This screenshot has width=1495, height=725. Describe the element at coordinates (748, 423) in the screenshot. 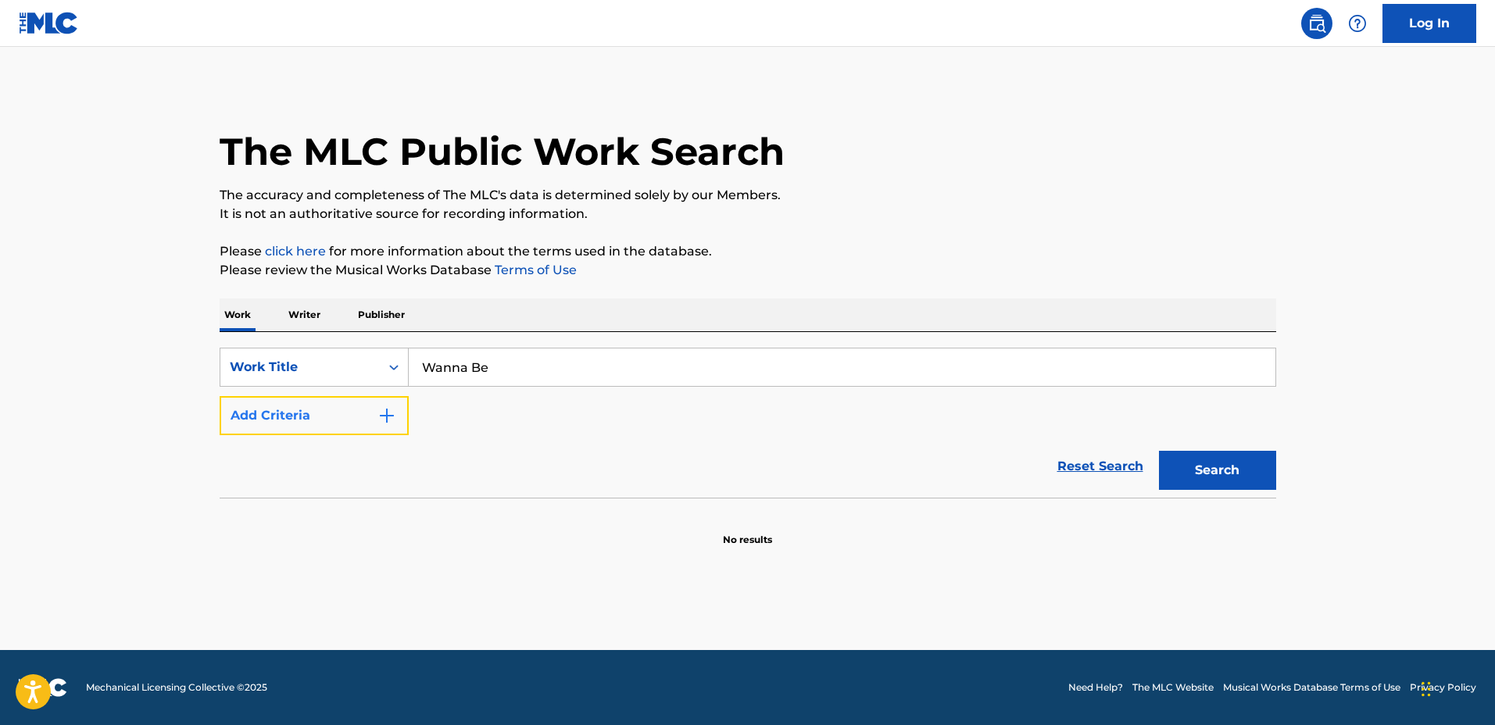

I see `form: Search Form` at that location.